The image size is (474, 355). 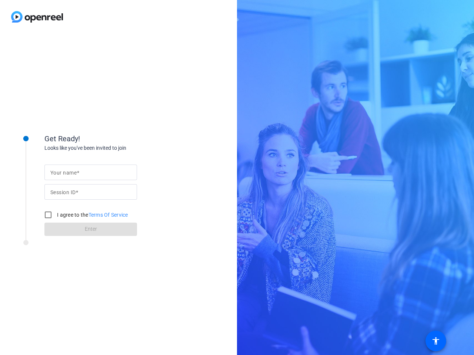 I want to click on a: Terms Of Service, so click(x=108, y=215).